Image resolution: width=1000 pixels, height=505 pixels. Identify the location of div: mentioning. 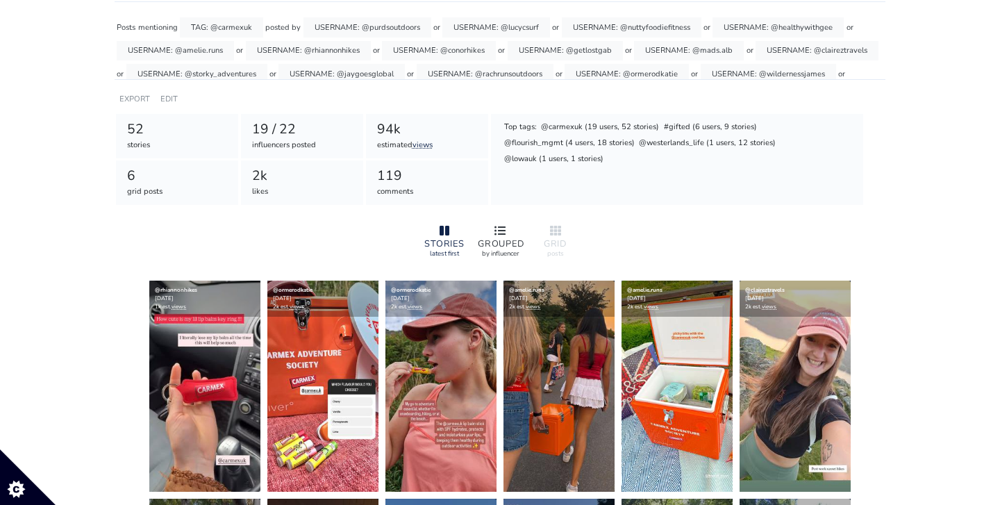
(158, 27).